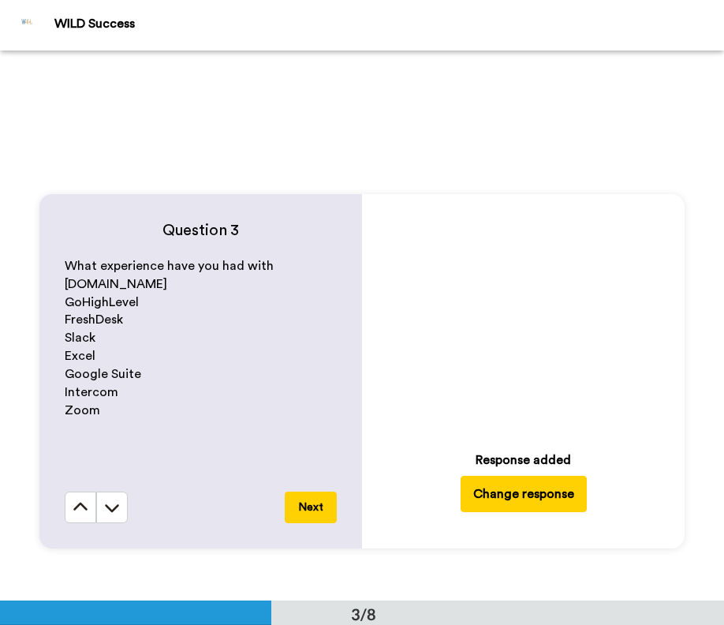 The width and height of the screenshot is (724, 625). I want to click on span: Slack, so click(80, 338).